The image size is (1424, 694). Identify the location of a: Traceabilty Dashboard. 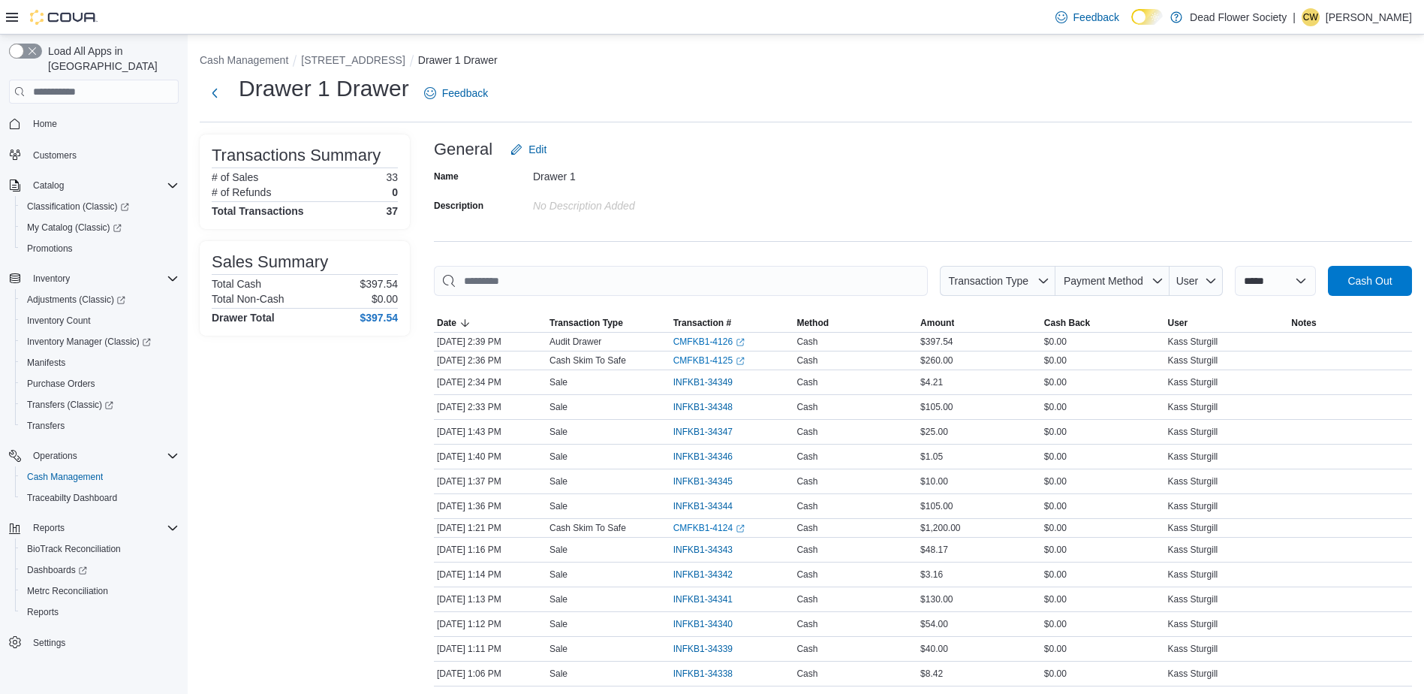
(72, 498).